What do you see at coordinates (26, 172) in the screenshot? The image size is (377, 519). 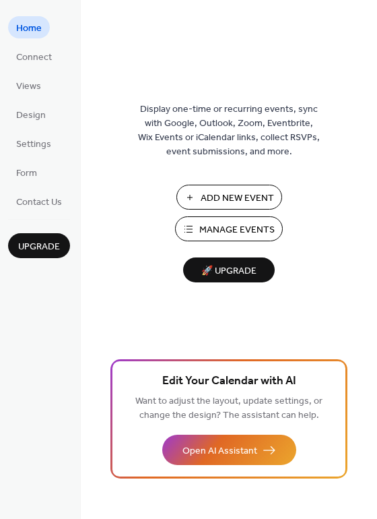 I see `a: Form` at bounding box center [26, 172].